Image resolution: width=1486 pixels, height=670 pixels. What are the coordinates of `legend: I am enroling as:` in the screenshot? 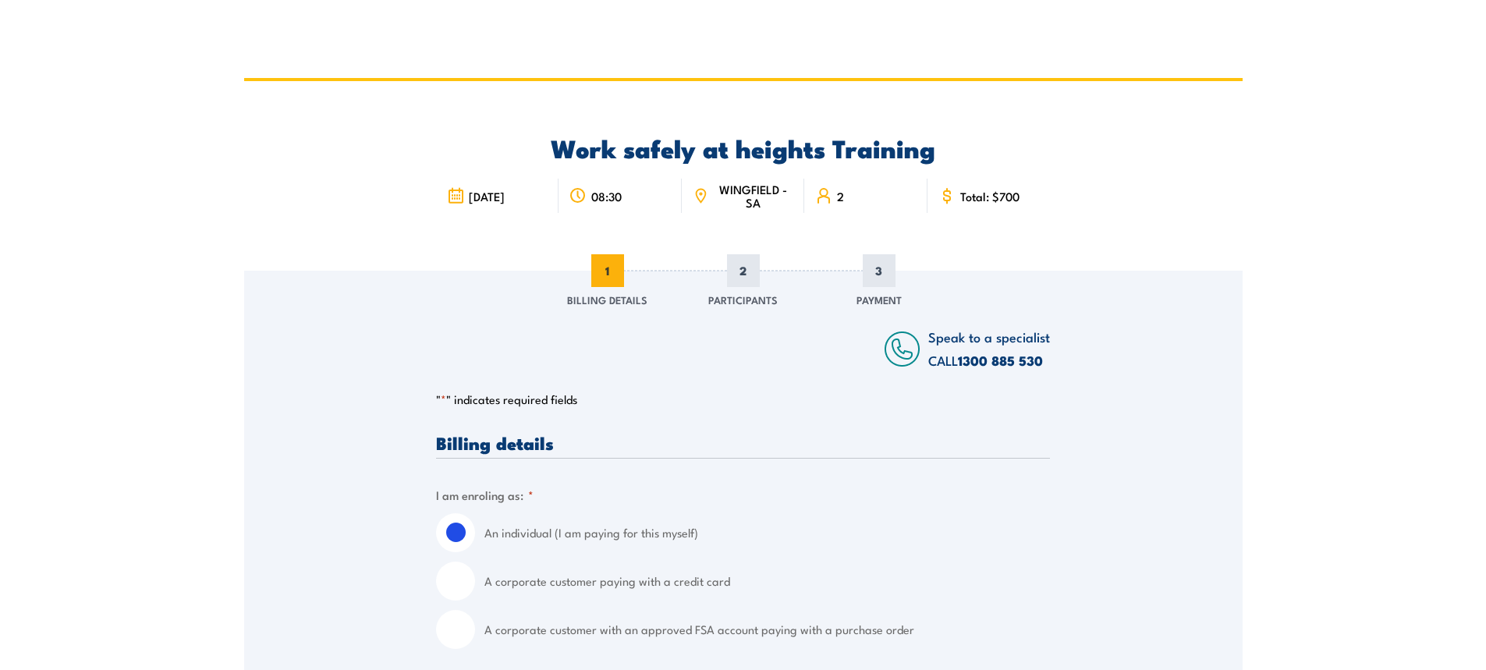 It's located at (484, 495).